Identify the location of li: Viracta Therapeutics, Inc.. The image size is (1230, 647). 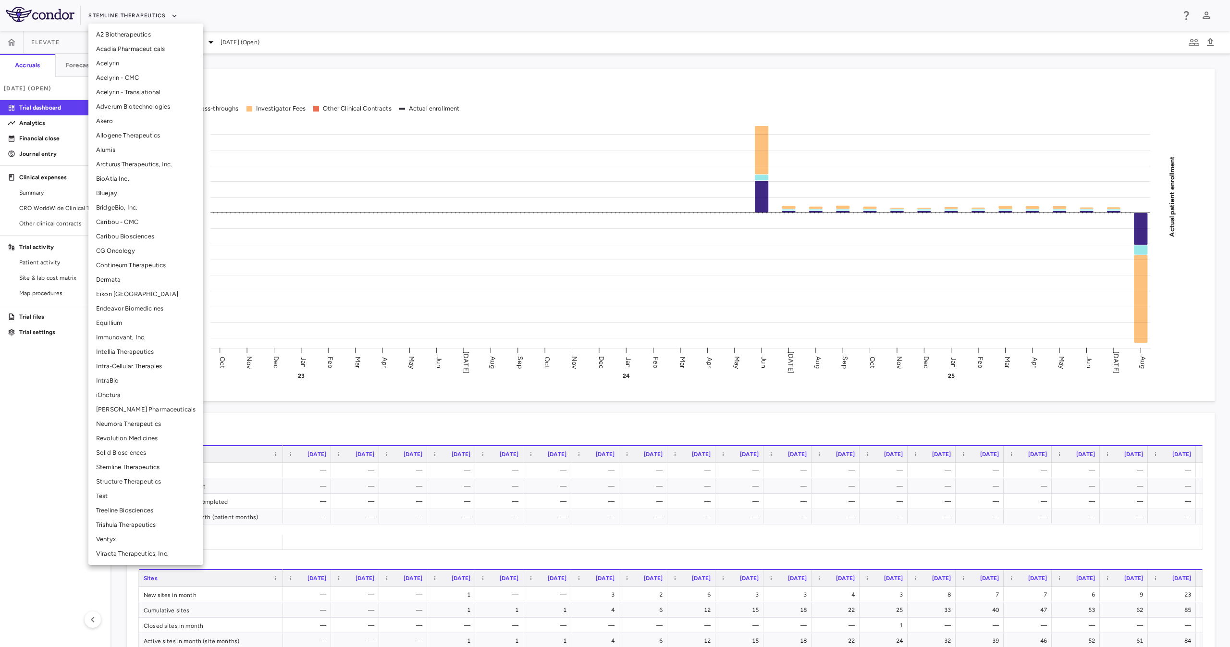
(146, 554).